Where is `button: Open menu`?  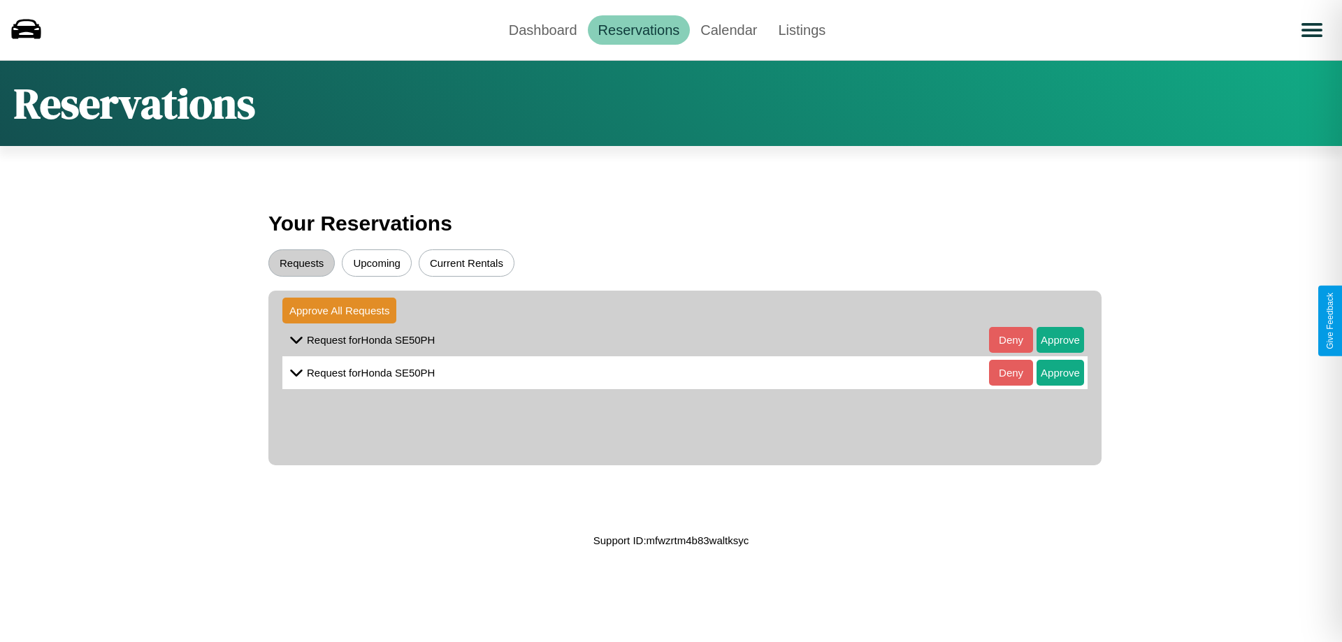
button: Open menu is located at coordinates (1311, 30).